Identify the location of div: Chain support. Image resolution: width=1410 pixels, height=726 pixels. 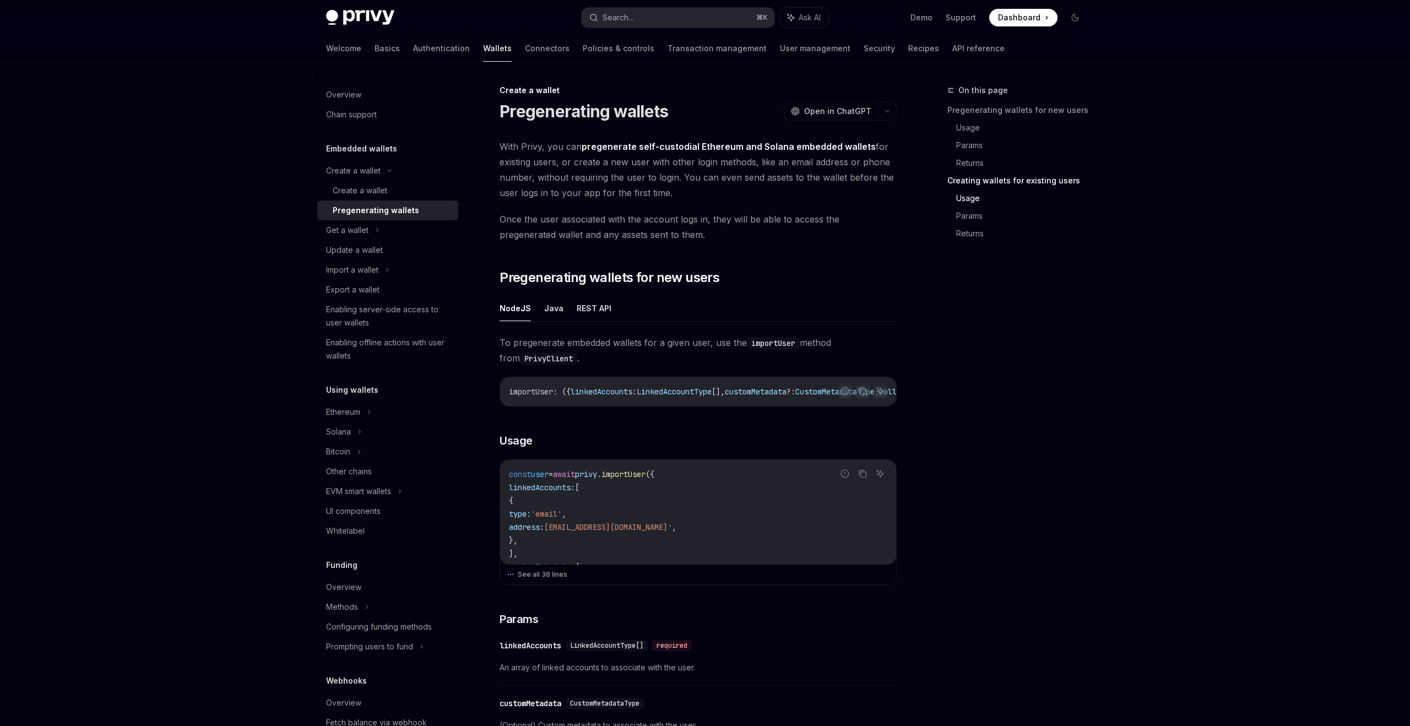
(351, 115).